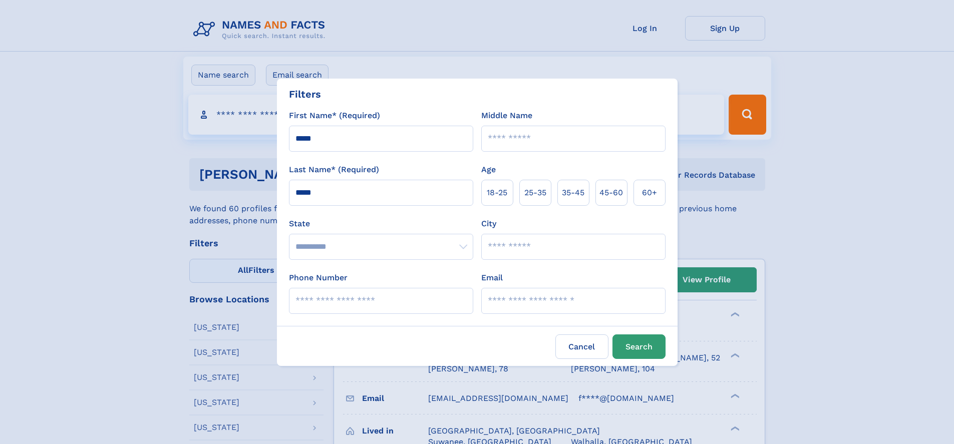 The width and height of the screenshot is (954, 444). What do you see at coordinates (489, 224) in the screenshot?
I see `label: City` at bounding box center [489, 224].